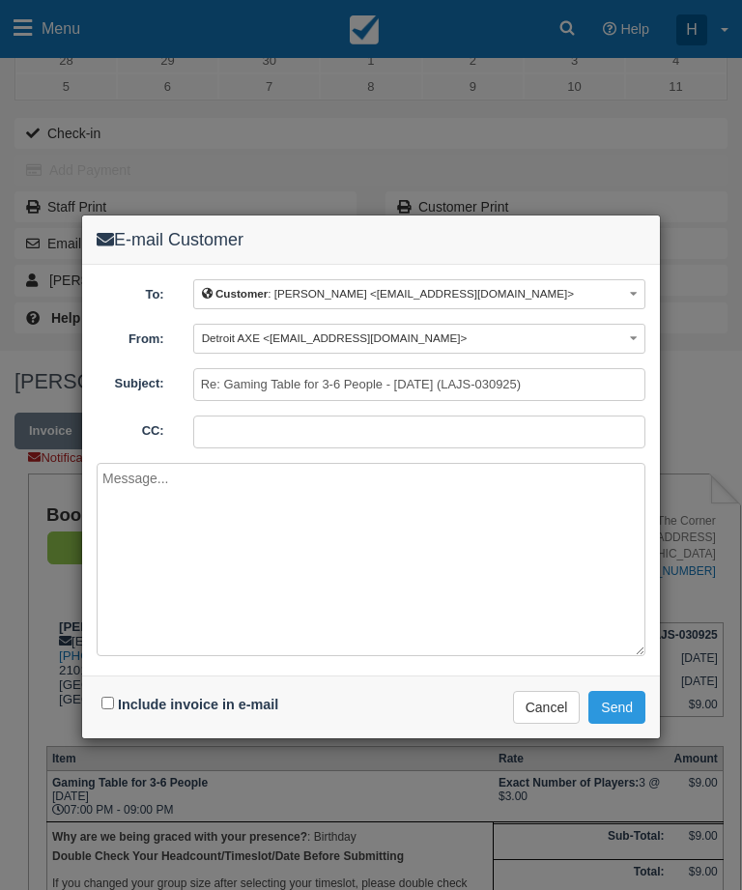 The width and height of the screenshot is (742, 890). I want to click on h4: E-mail Customer, so click(371, 240).